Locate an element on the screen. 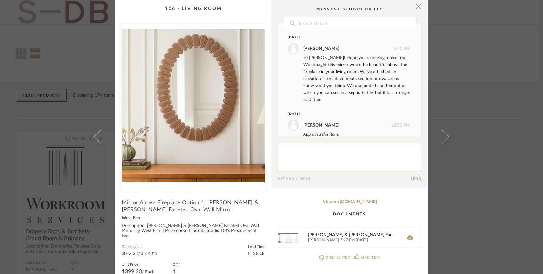 The image size is (543, 274). div: 6:42 PM is located at coordinates (349, 49).